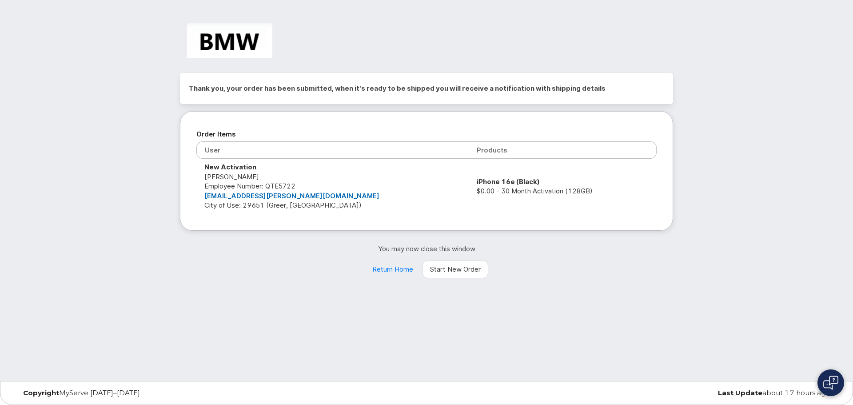  What do you see at coordinates (740, 392) in the screenshot?
I see `strong: Last Update` at bounding box center [740, 392].